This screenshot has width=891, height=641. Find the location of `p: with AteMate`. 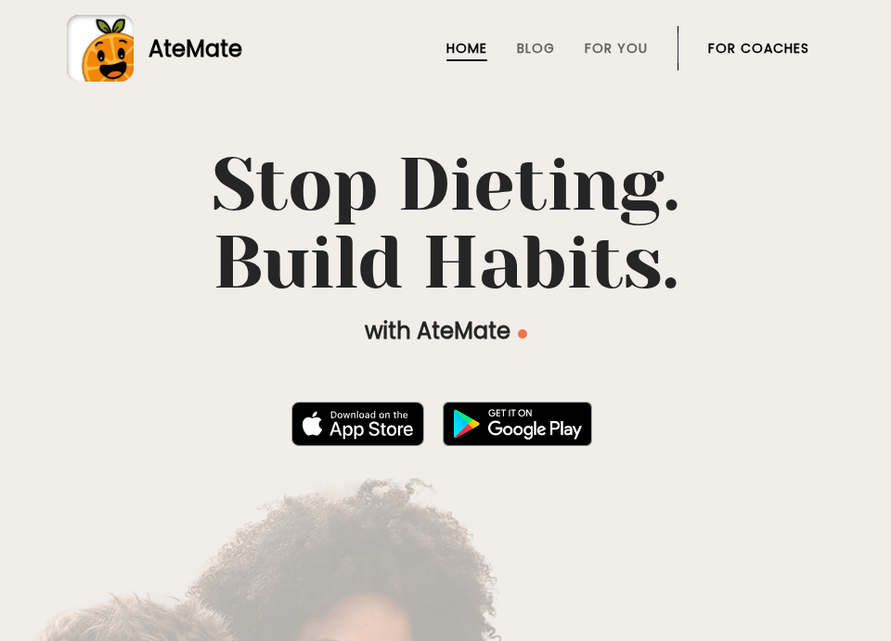

p: with AteMate is located at coordinates (446, 331).